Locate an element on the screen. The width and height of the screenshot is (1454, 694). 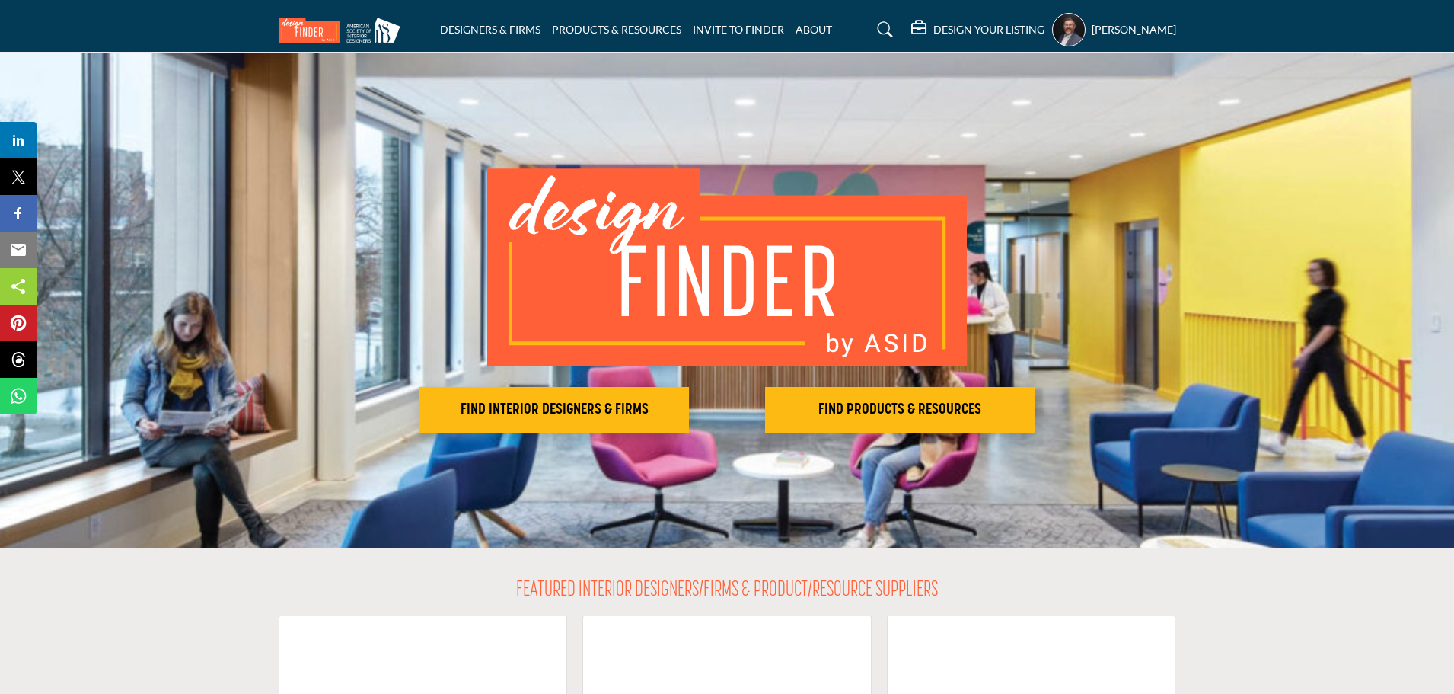
h2: FEATURED INTERIOR DESIGNERS/FIRMS & PRODUCT/RESOURCE SUPPLIERS is located at coordinates (727, 591).